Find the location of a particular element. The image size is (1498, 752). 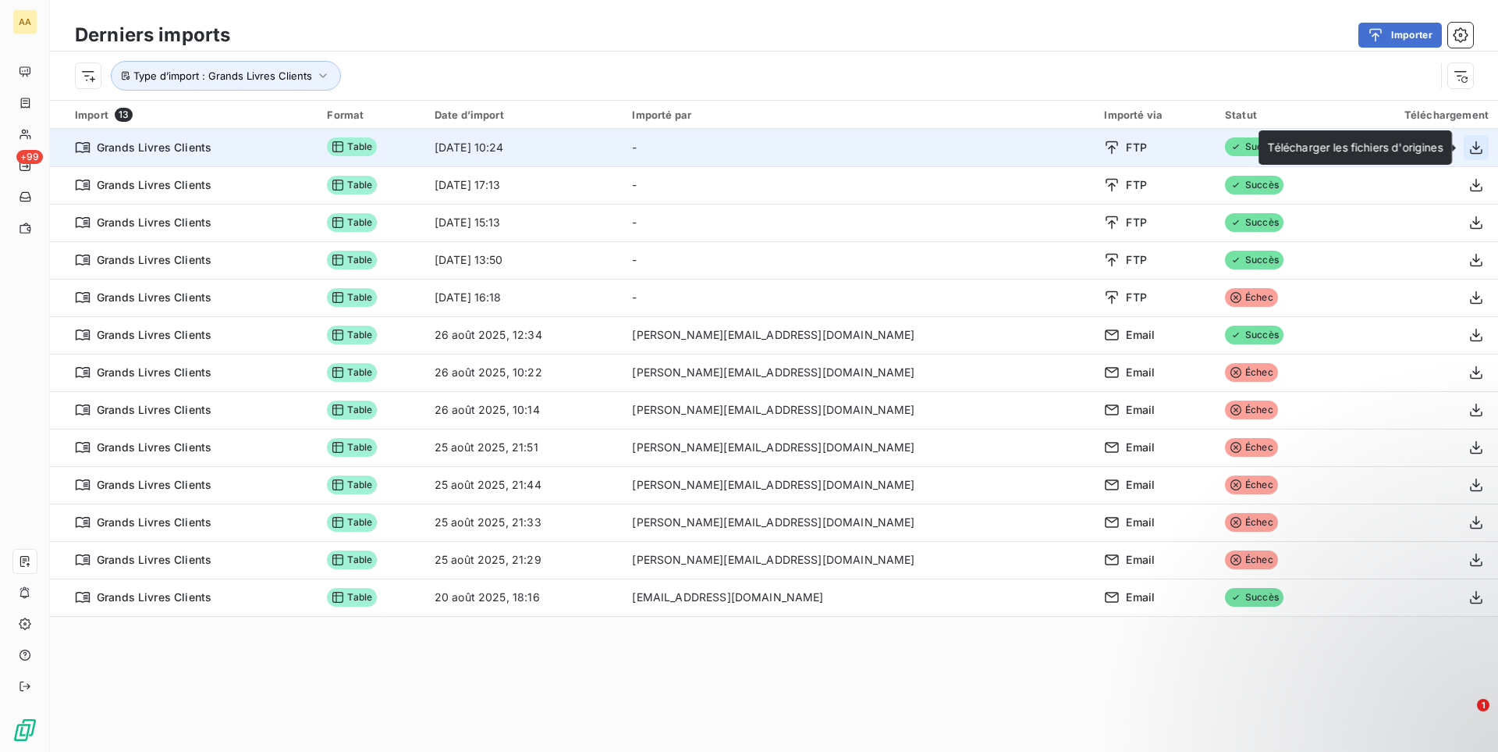

div: Date d’import is located at coordinates (524, 115).